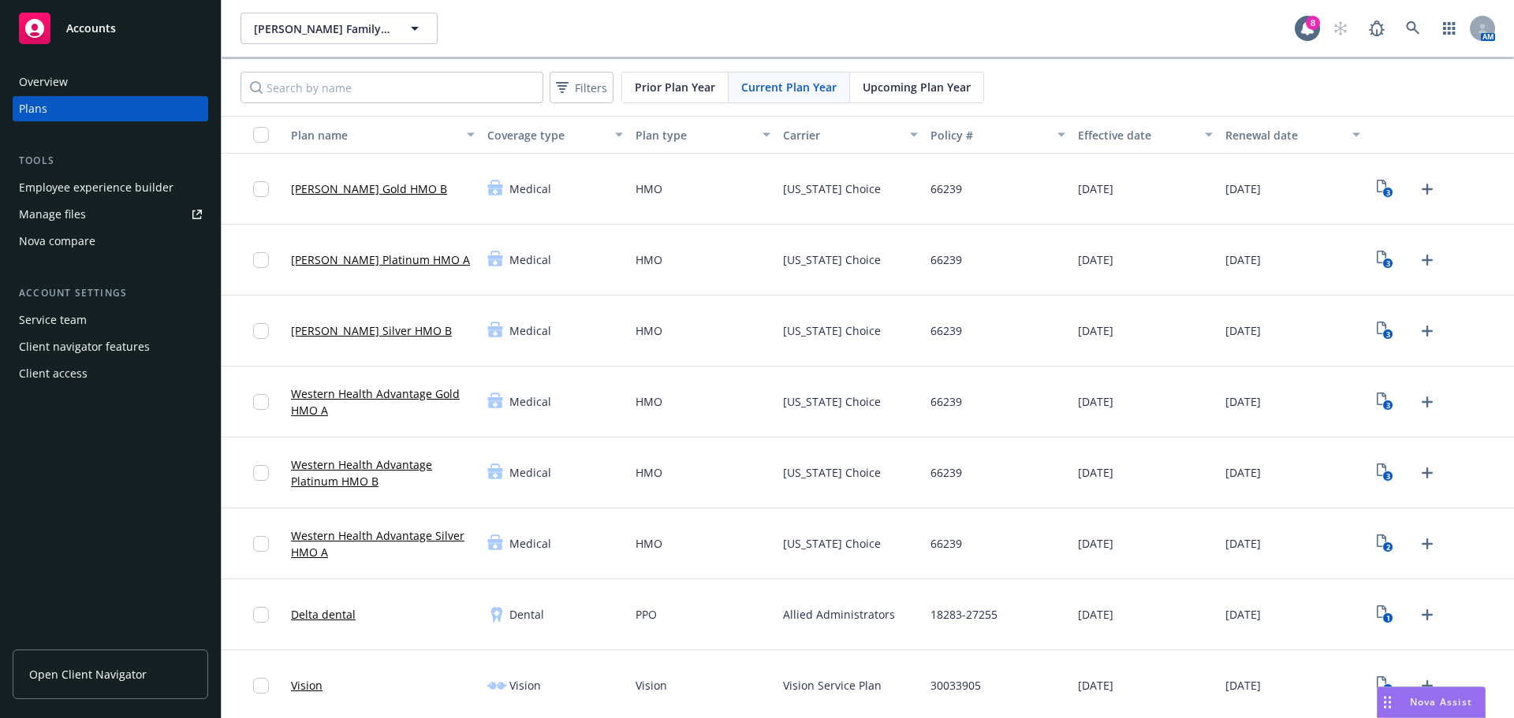 This screenshot has width=1514, height=718. I want to click on a: Overview, so click(110, 82).